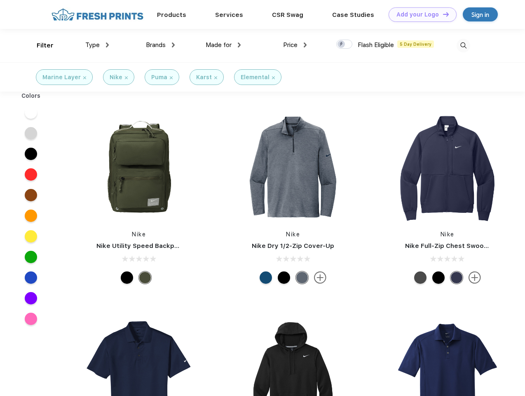  What do you see at coordinates (266, 277) in the screenshot?
I see `div: Gym Blue` at bounding box center [266, 277].